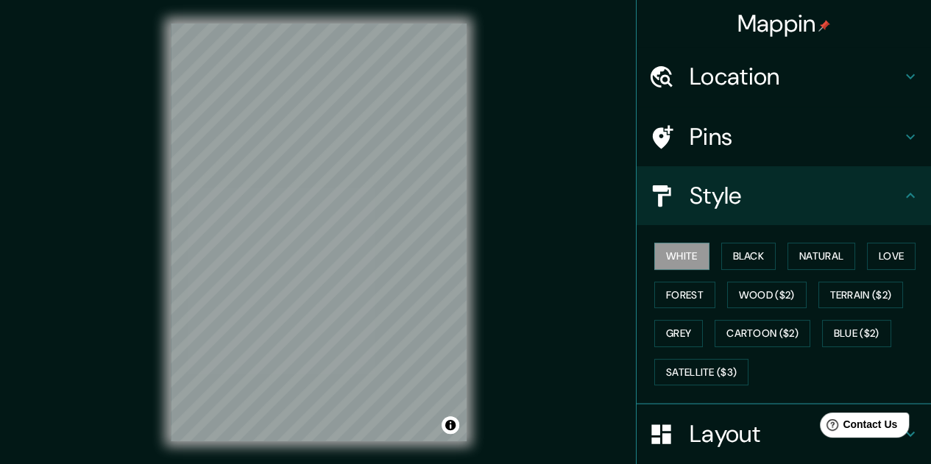 This screenshot has width=931, height=464. Describe the element at coordinates (701, 372) in the screenshot. I see `button: Satellite ($3)` at that location.